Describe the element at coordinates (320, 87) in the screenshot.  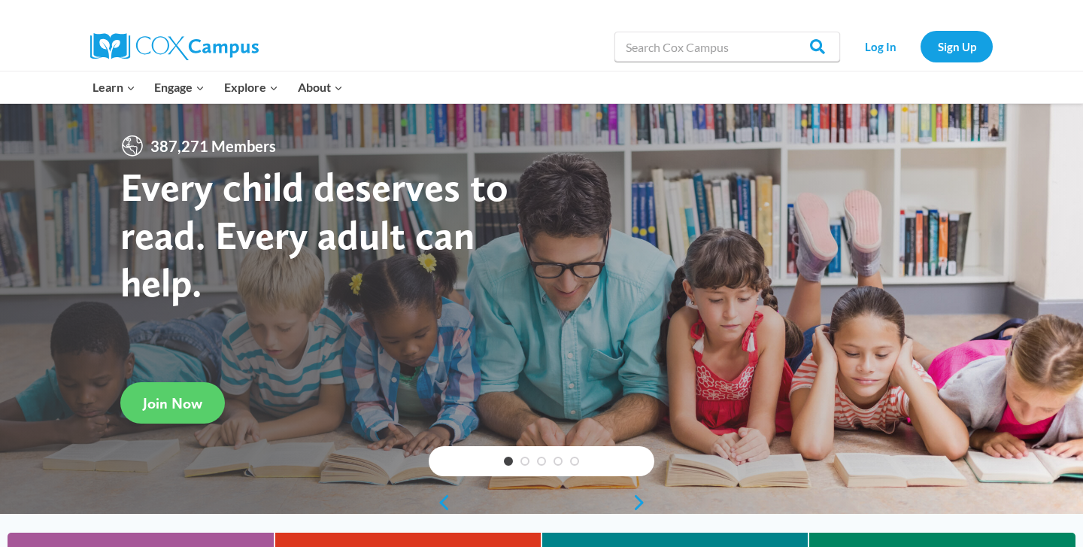
I see `span: About` at that location.